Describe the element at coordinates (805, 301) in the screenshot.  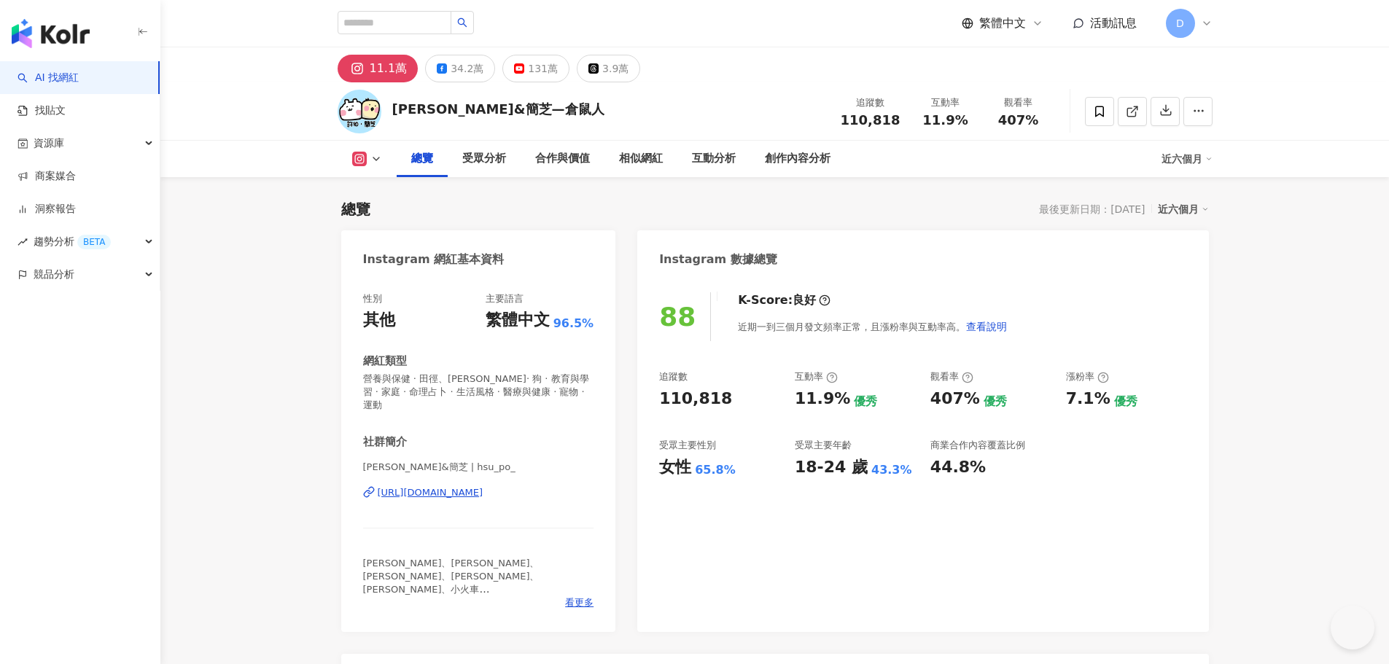
I see `div: 良好` at that location.